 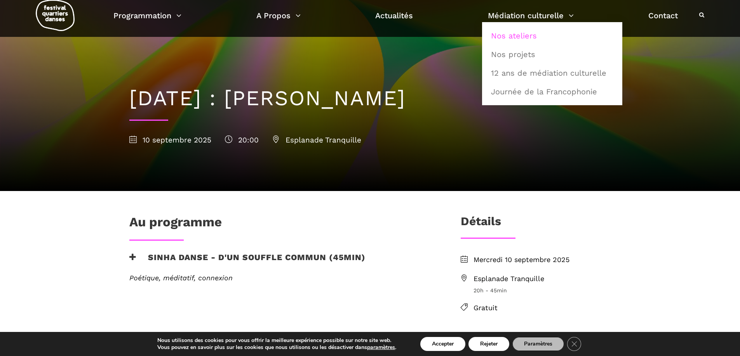 I want to click on button: Close GDPR Cookie Banner, so click(x=574, y=344).